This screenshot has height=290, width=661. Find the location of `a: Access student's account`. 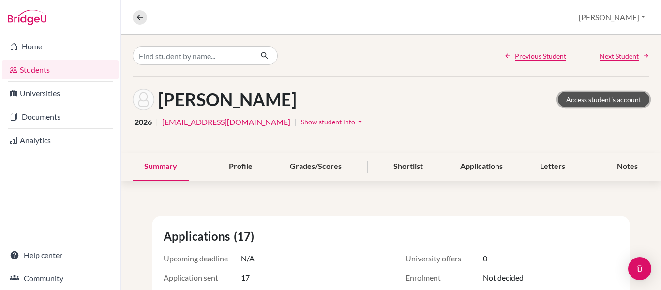

a: Access student's account is located at coordinates (604, 99).